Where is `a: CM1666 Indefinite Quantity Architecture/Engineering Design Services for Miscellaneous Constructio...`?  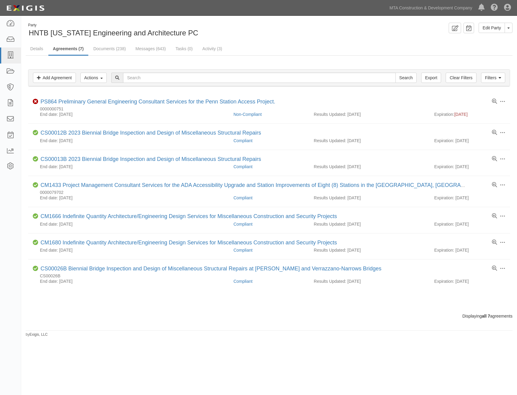 a: CM1666 Indefinite Quantity Architecture/Engineering Design Services for Miscellaneous Constructio... is located at coordinates (189, 216).